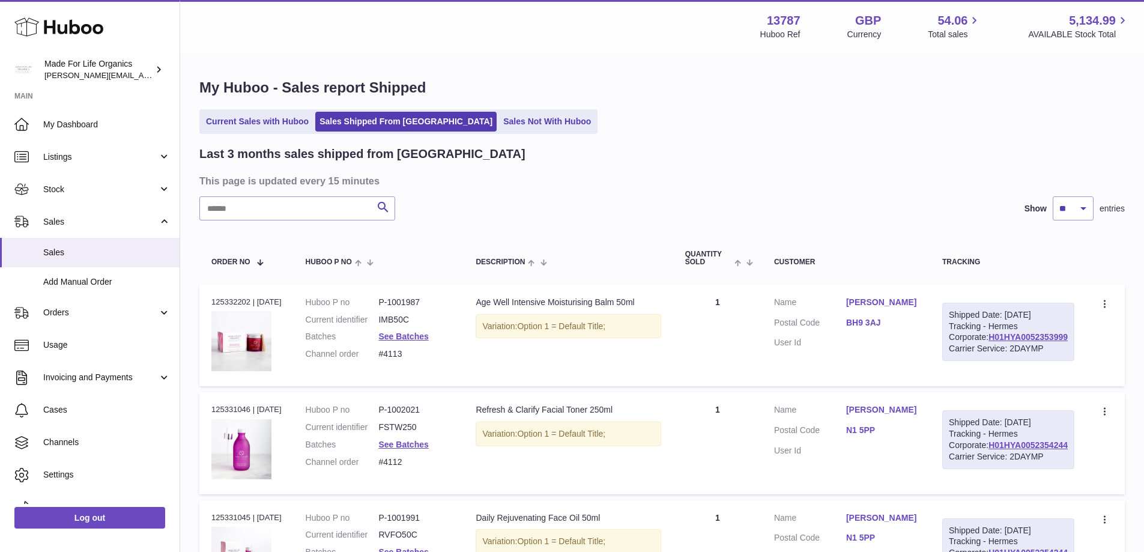 Image resolution: width=1144 pixels, height=552 pixels. What do you see at coordinates (415, 535) in the screenshot?
I see `dd: RVFO50C` at bounding box center [415, 535].